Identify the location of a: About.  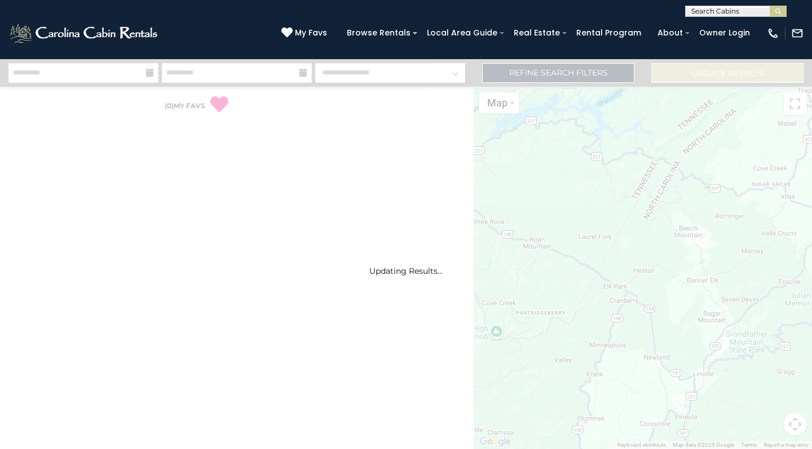
(670, 33).